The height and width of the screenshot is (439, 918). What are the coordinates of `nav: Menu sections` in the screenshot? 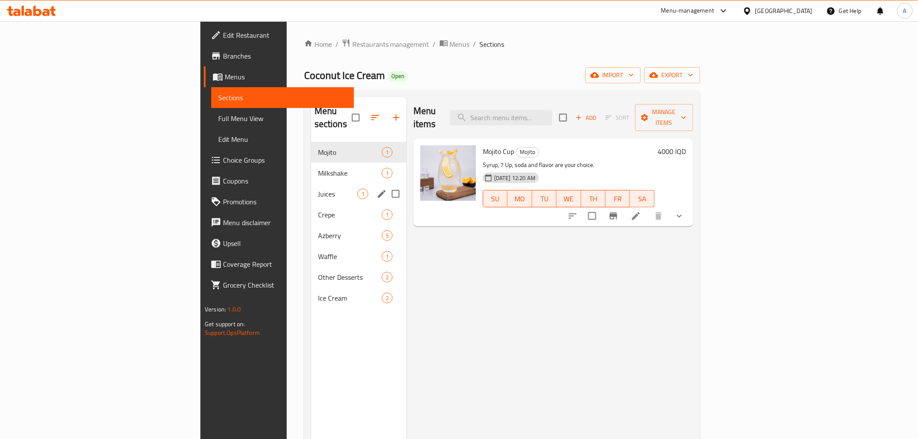 It's located at (359, 225).